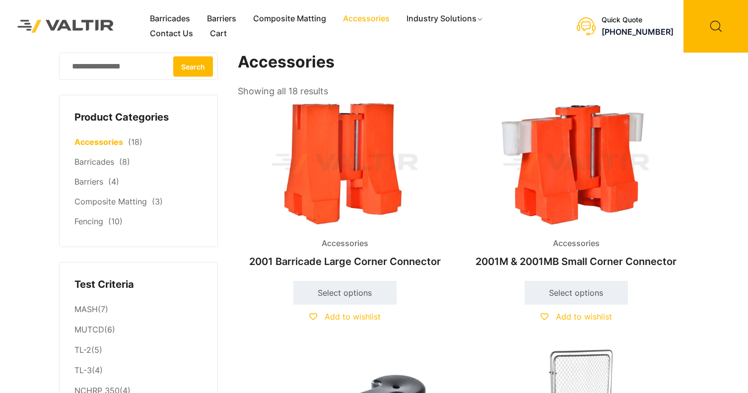 The height and width of the screenshot is (393, 748). What do you see at coordinates (444, 19) in the screenshot?
I see `a: Industry Solutions` at bounding box center [444, 19].